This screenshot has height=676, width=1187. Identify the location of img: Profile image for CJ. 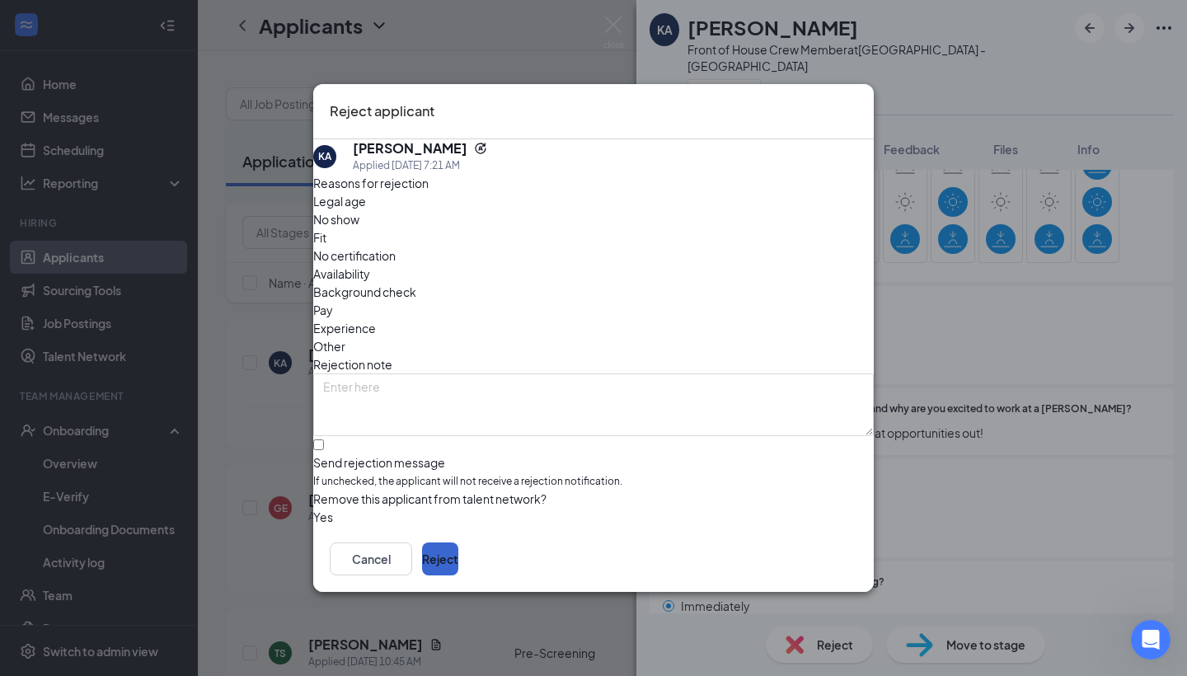
(158, 43).